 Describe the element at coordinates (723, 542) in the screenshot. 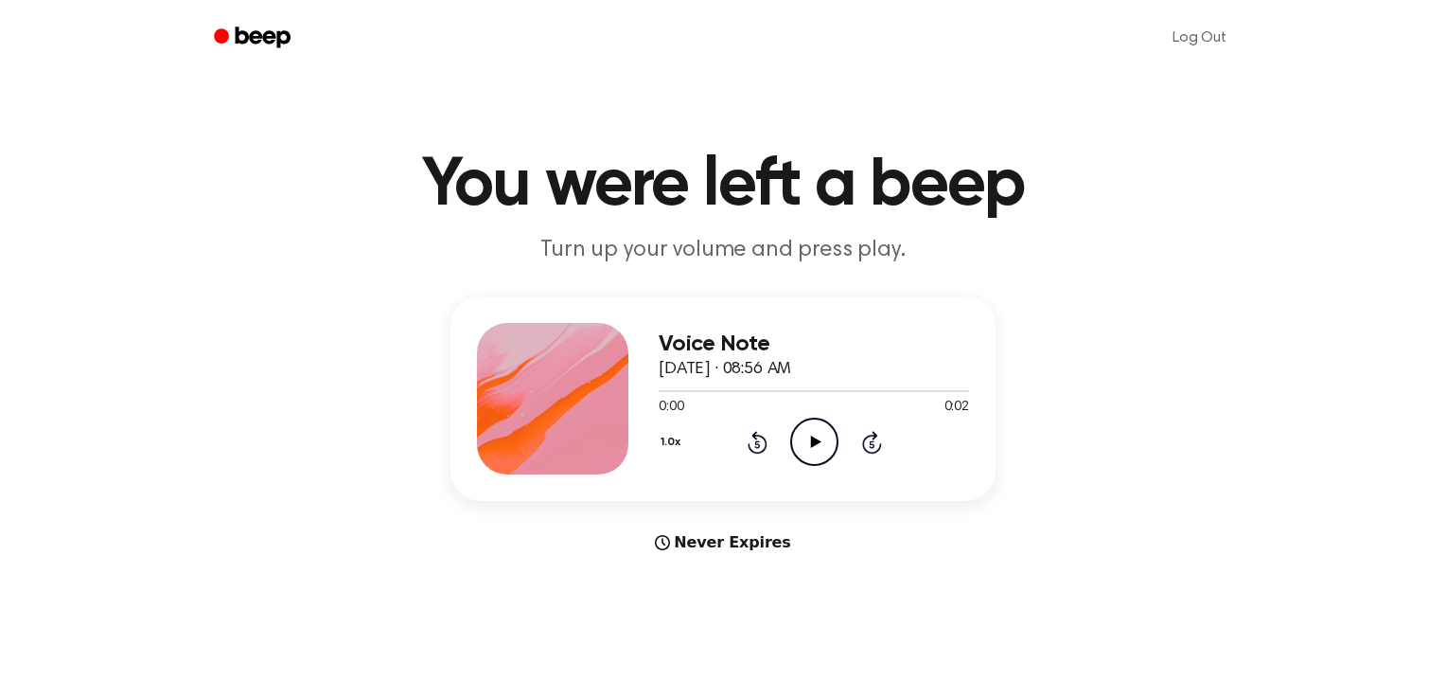

I see `div: Never Expires` at that location.